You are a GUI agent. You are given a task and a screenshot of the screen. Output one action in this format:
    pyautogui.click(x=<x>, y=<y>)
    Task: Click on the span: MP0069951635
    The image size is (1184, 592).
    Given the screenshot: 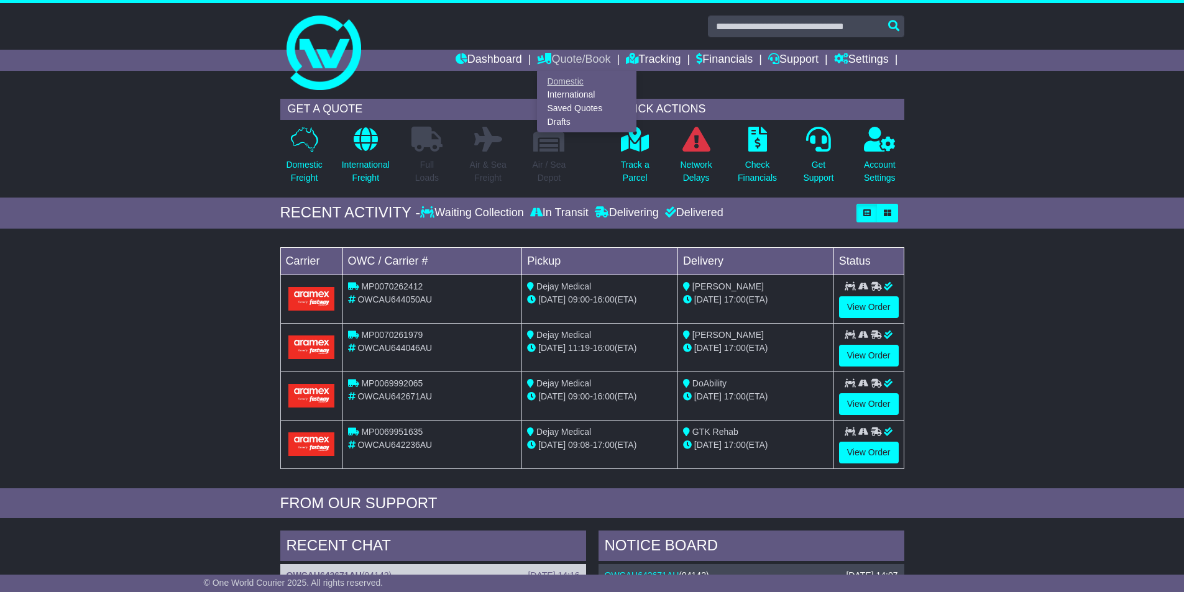 What is the action you would take?
    pyautogui.click(x=392, y=432)
    